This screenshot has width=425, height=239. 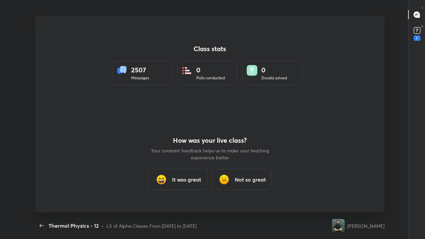 What do you see at coordinates (187, 70) in the screenshot?
I see `img: statsPoll.b571884d.svg` at bounding box center [187, 70].